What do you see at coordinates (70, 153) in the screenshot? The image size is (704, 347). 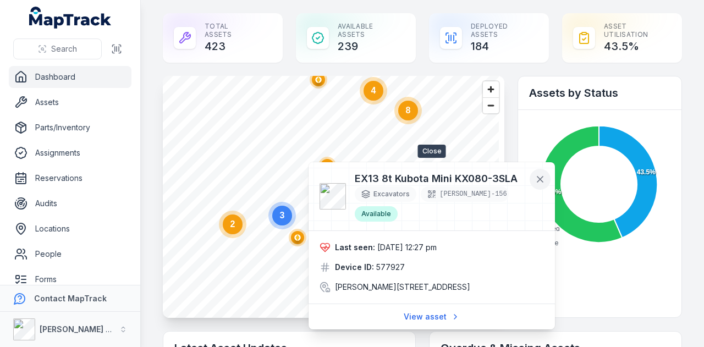 I see `a: Assignments` at bounding box center [70, 153].